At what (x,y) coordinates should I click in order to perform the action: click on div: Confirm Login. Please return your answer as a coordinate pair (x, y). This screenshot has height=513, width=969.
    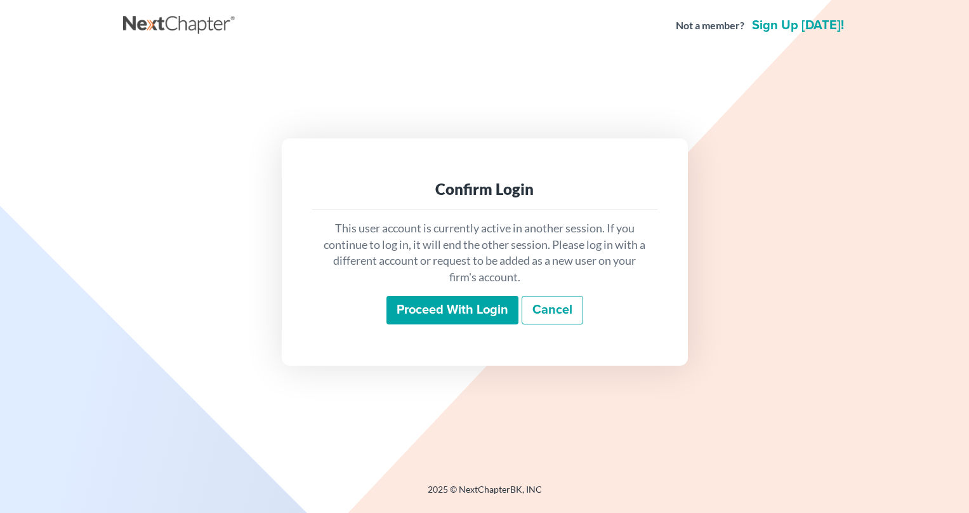
    Looking at the image, I should click on (485, 189).